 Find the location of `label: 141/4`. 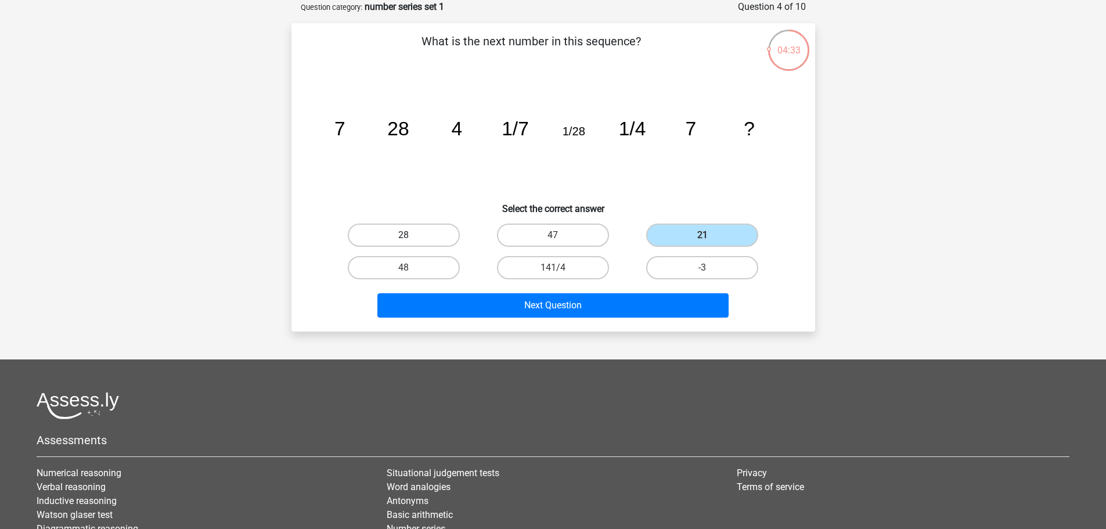

label: 141/4 is located at coordinates (553, 268).